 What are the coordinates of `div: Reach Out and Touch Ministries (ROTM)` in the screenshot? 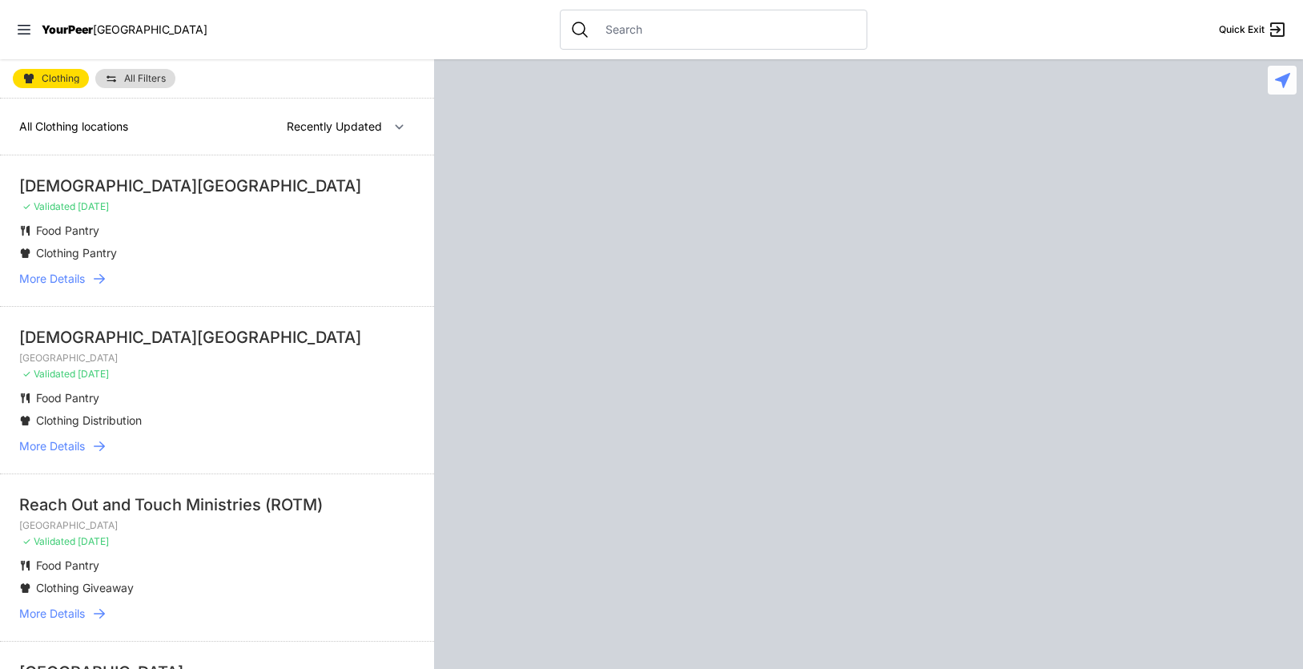 It's located at (217, 505).